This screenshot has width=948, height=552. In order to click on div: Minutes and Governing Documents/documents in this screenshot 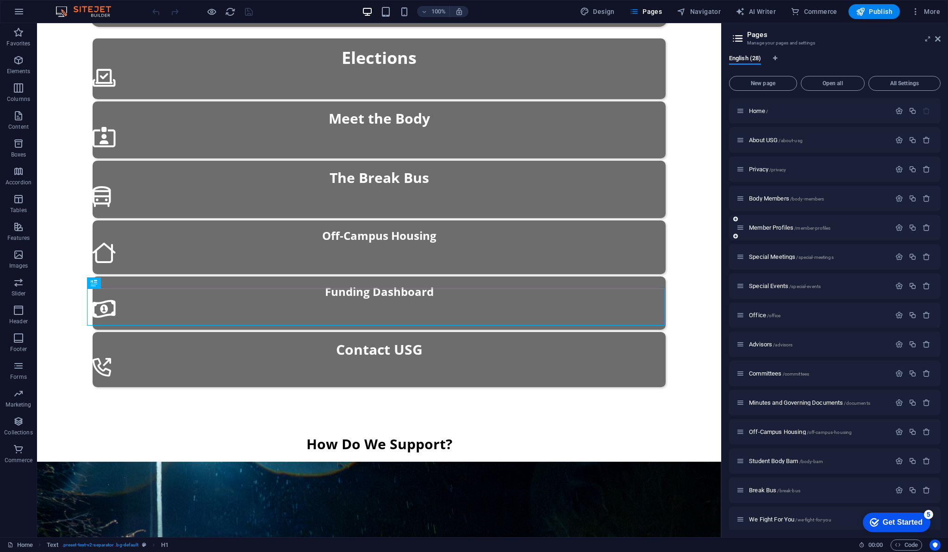, I will do `click(818, 402)`.